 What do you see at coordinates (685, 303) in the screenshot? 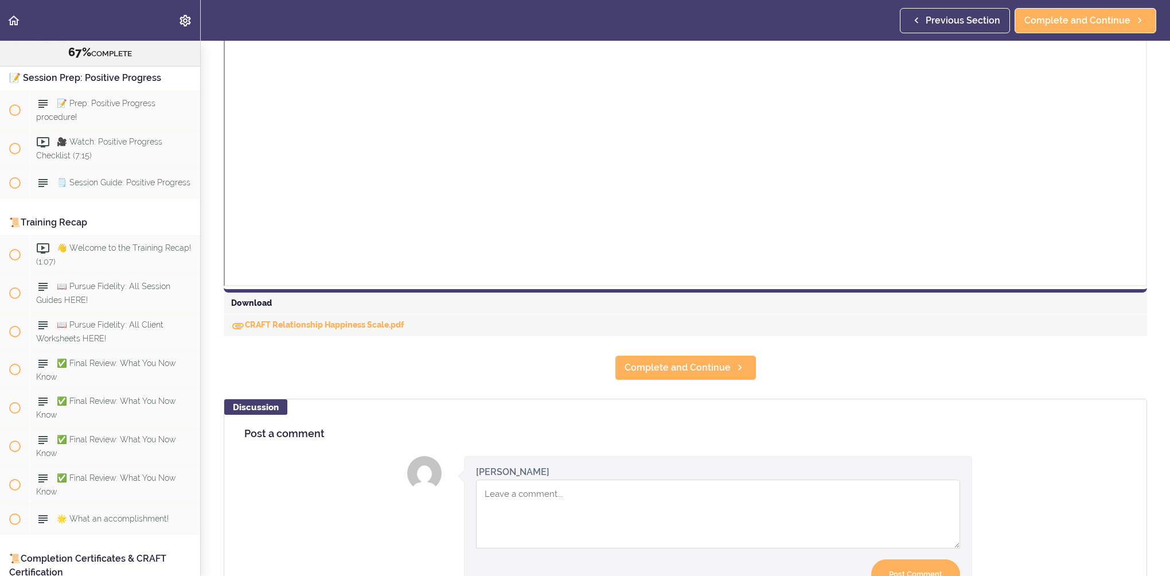
I see `div: Download` at bounding box center [685, 303].